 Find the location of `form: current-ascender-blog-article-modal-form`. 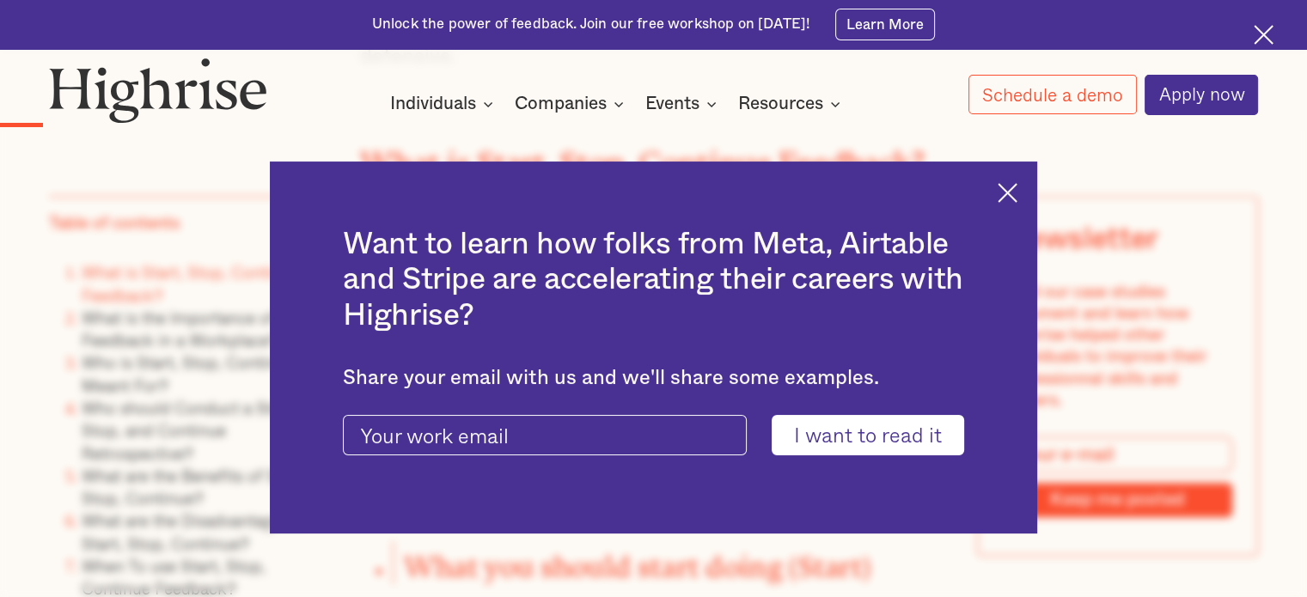

form: current-ascender-blog-article-modal-form is located at coordinates (653, 436).